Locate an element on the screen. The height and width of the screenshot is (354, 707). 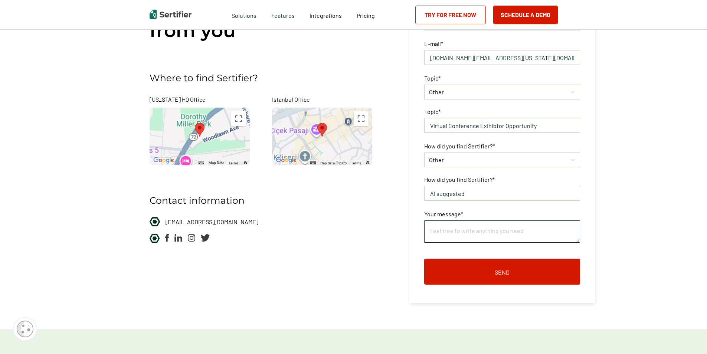
img: linkedin-logo is located at coordinates (178, 238).